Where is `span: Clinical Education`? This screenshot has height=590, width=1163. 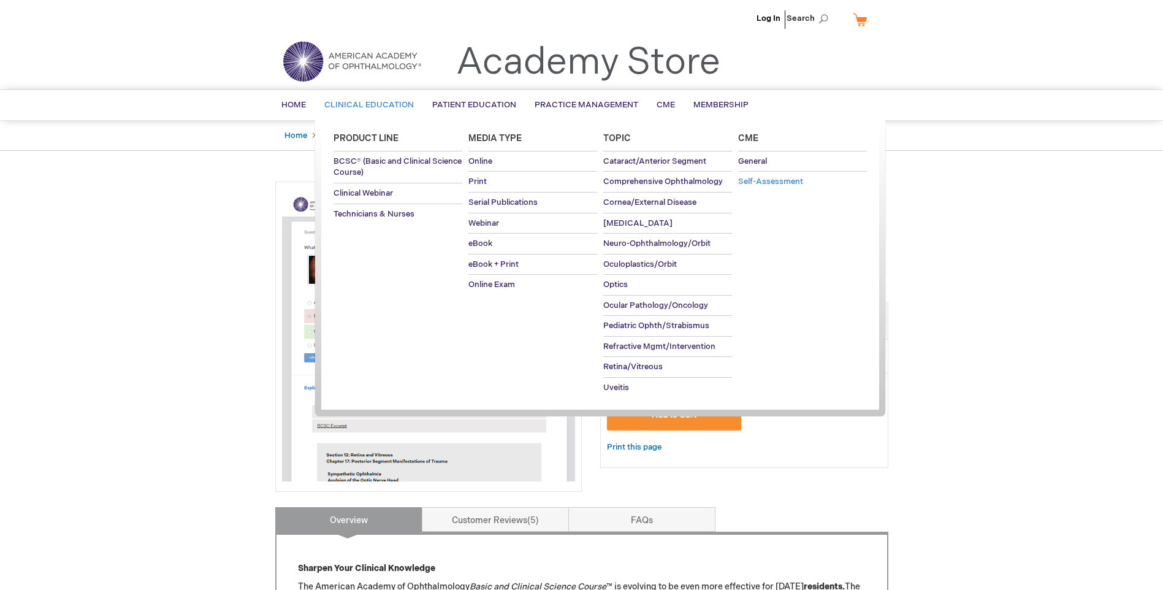 span: Clinical Education is located at coordinates (369, 105).